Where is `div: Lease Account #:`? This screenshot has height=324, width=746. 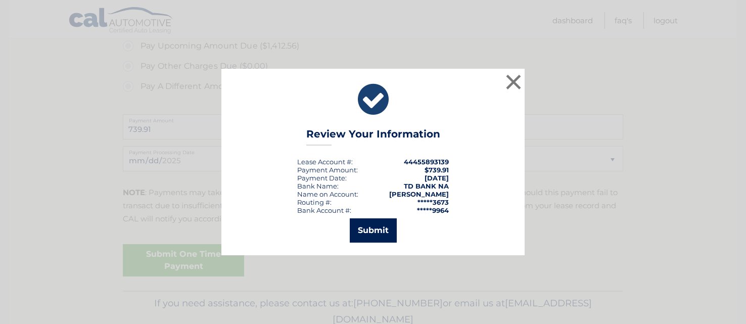
div: Lease Account #: is located at coordinates (325, 162).